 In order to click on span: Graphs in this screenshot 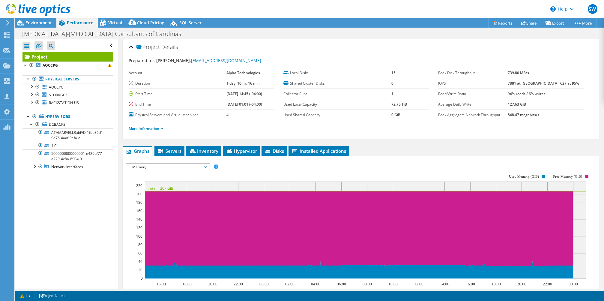, I will do `click(137, 151)`.